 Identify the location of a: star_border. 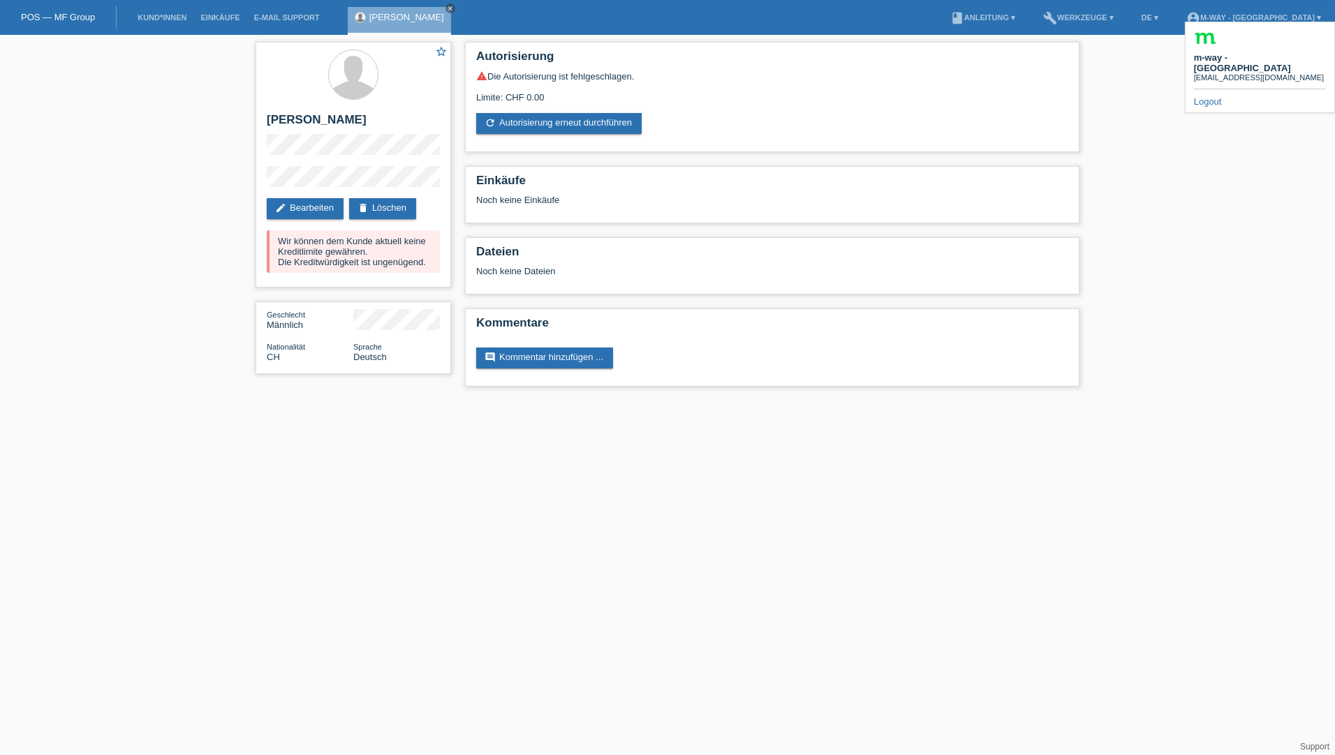
(441, 52).